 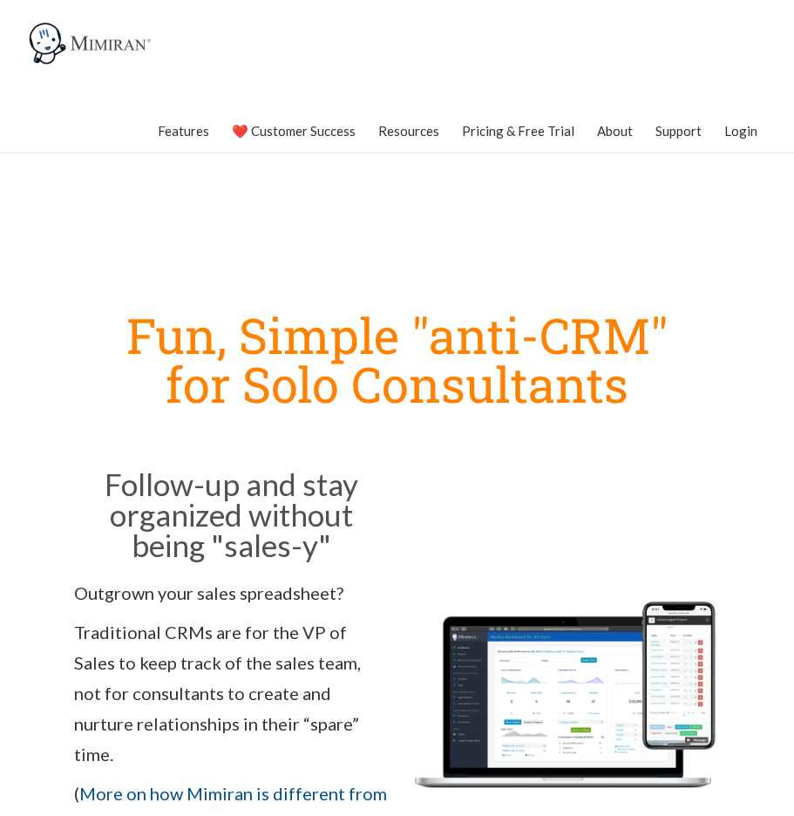 I want to click on p: Traditional CRMs are for the VP of Sales to keep track of the sales team, not for consultants to ..., so click(x=231, y=693).